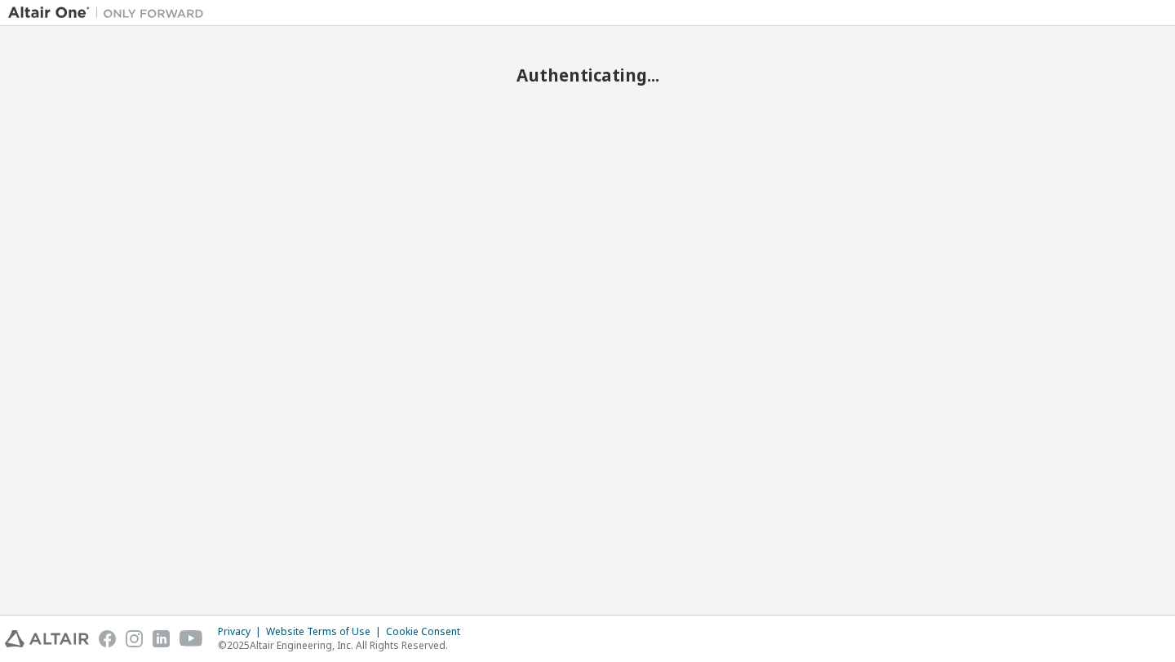 The width and height of the screenshot is (1175, 662). What do you see at coordinates (107, 639) in the screenshot?
I see `img: facebook.svg` at bounding box center [107, 639].